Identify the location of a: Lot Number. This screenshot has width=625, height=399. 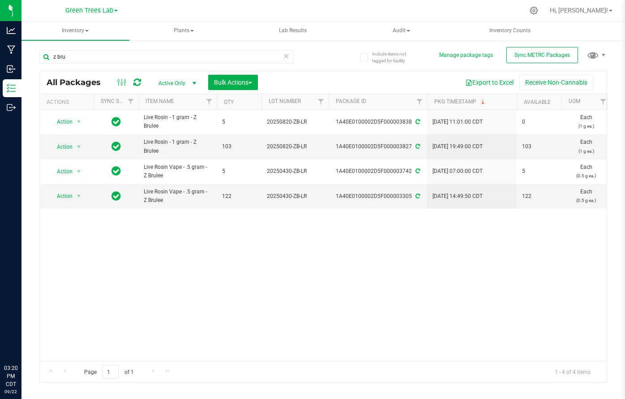
(285, 101).